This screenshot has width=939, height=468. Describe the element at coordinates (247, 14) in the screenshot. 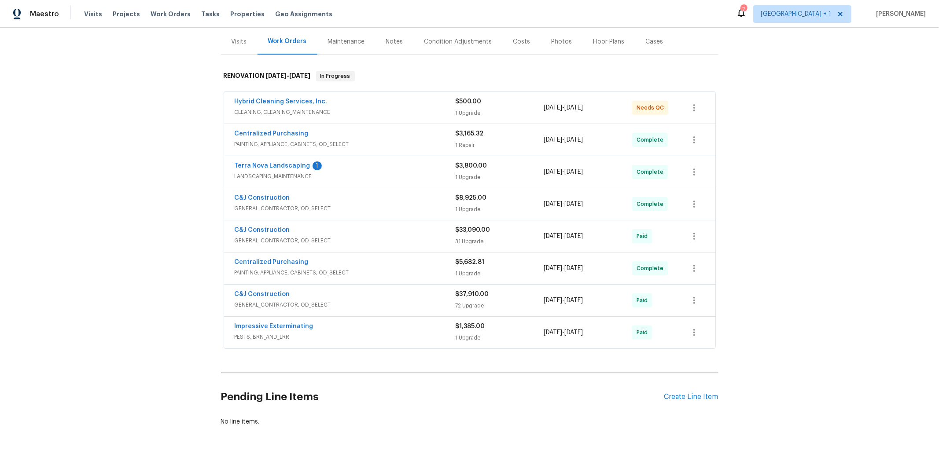

I see `span: Properties` at that location.